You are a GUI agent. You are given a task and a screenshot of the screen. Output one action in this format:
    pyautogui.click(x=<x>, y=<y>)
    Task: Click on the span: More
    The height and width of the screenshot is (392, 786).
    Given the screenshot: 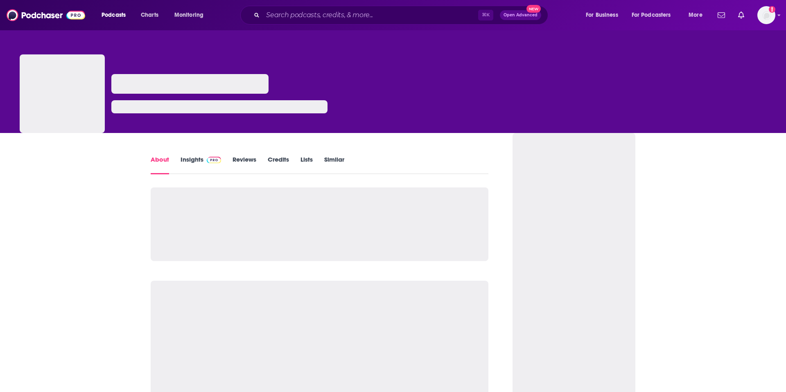 What is the action you would take?
    pyautogui.click(x=695, y=15)
    